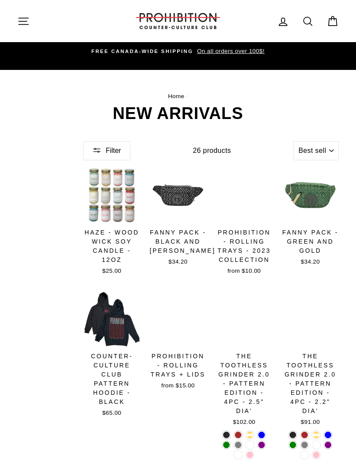 Image resolution: width=356 pixels, height=466 pixels. What do you see at coordinates (111, 355) in the screenshot?
I see `a: Counter-Culture Club Pattern Hoodie - Black$65.00` at bounding box center [111, 355].